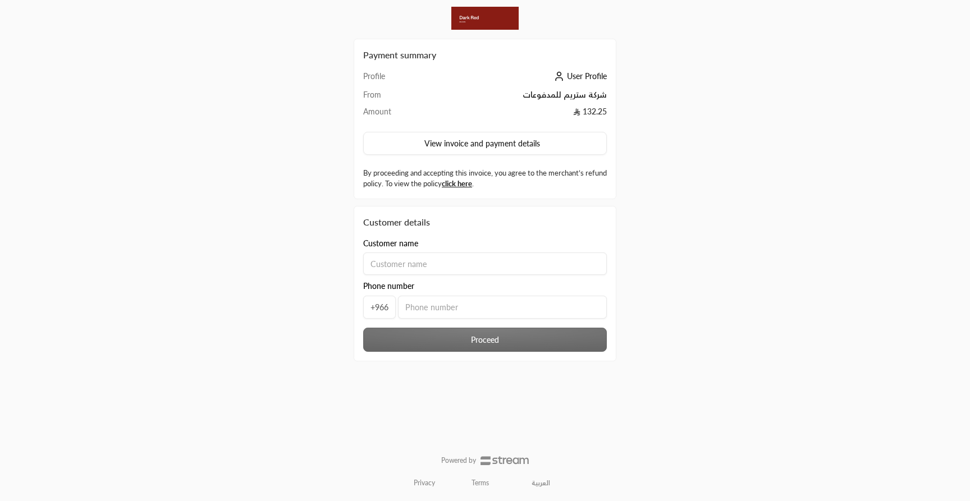 This screenshot has height=501, width=970. I want to click on a: click here, so click(457, 183).